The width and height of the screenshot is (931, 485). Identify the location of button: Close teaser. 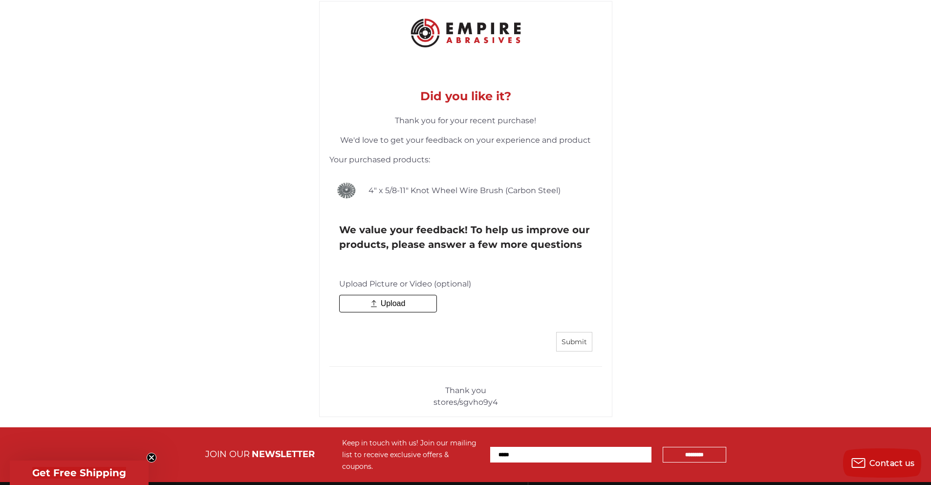
(151, 457).